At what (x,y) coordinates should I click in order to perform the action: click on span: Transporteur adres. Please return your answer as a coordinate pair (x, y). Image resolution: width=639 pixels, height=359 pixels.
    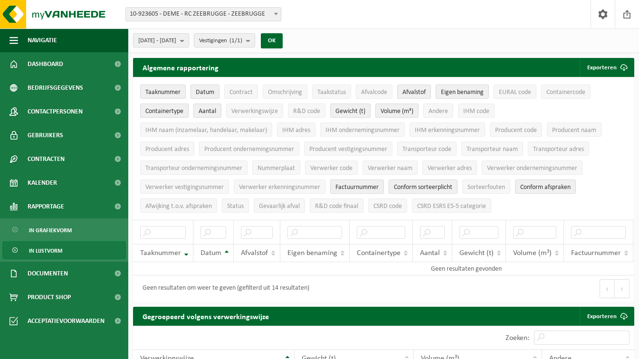
    Looking at the image, I should click on (559, 149).